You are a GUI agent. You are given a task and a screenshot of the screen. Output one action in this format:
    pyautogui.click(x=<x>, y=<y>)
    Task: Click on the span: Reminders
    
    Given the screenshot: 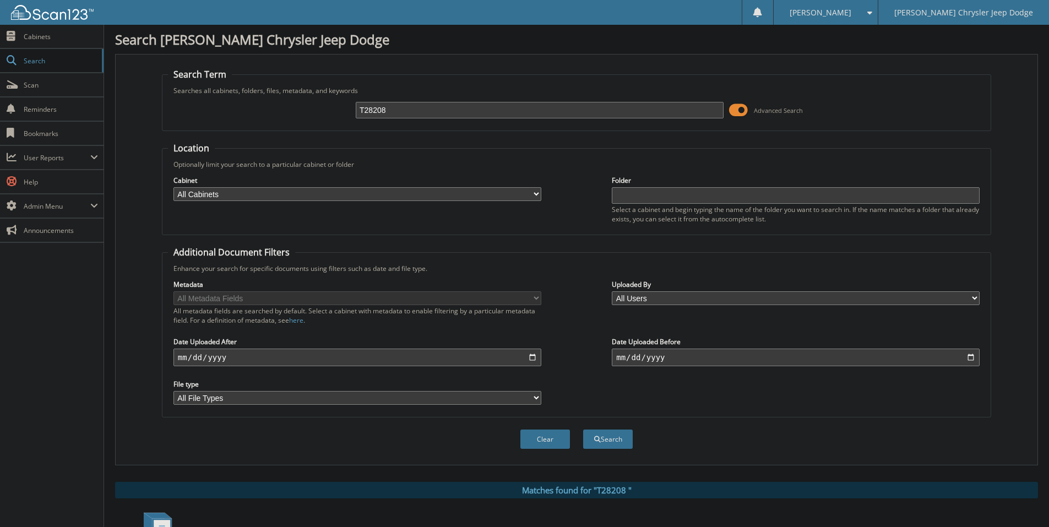 What is the action you would take?
    pyautogui.click(x=61, y=109)
    